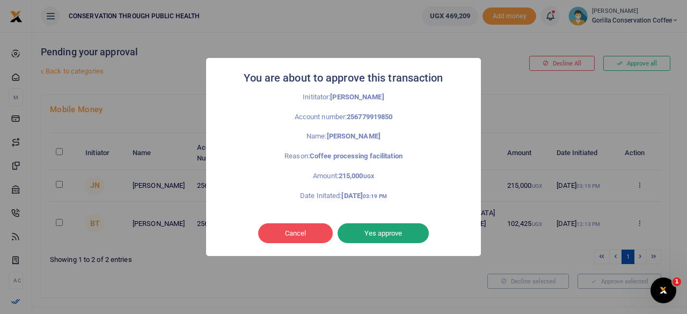 The image size is (687, 314). What do you see at coordinates (357, 176) in the screenshot?
I see `strong: 215,000` at bounding box center [357, 176].